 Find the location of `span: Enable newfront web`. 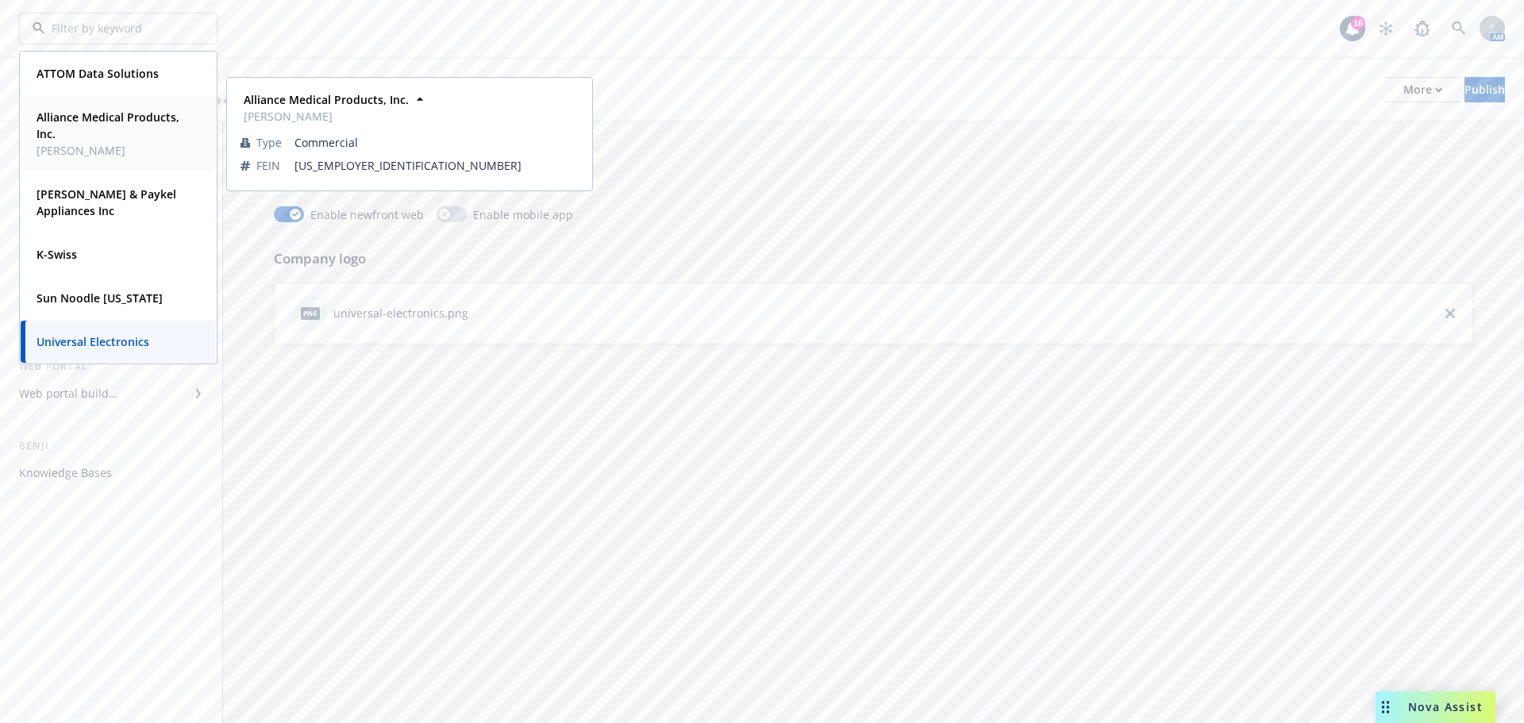

span: Enable newfront web is located at coordinates (367, 214).